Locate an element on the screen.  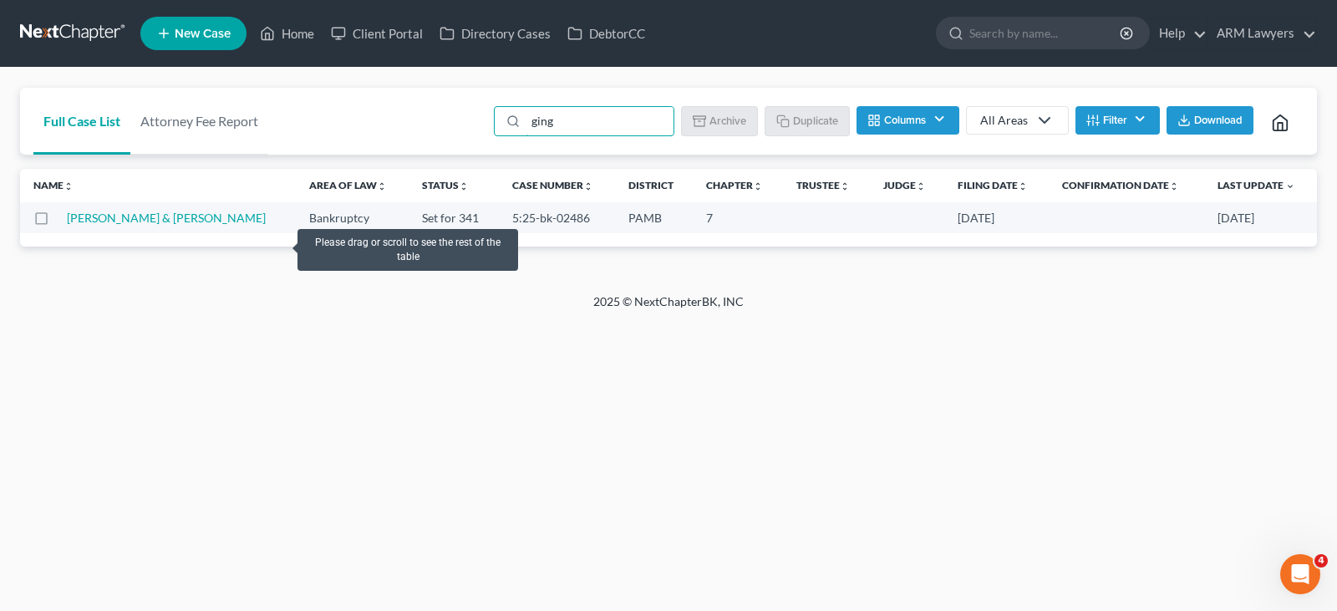
a: Last Update expand_more is located at coordinates (1256, 185).